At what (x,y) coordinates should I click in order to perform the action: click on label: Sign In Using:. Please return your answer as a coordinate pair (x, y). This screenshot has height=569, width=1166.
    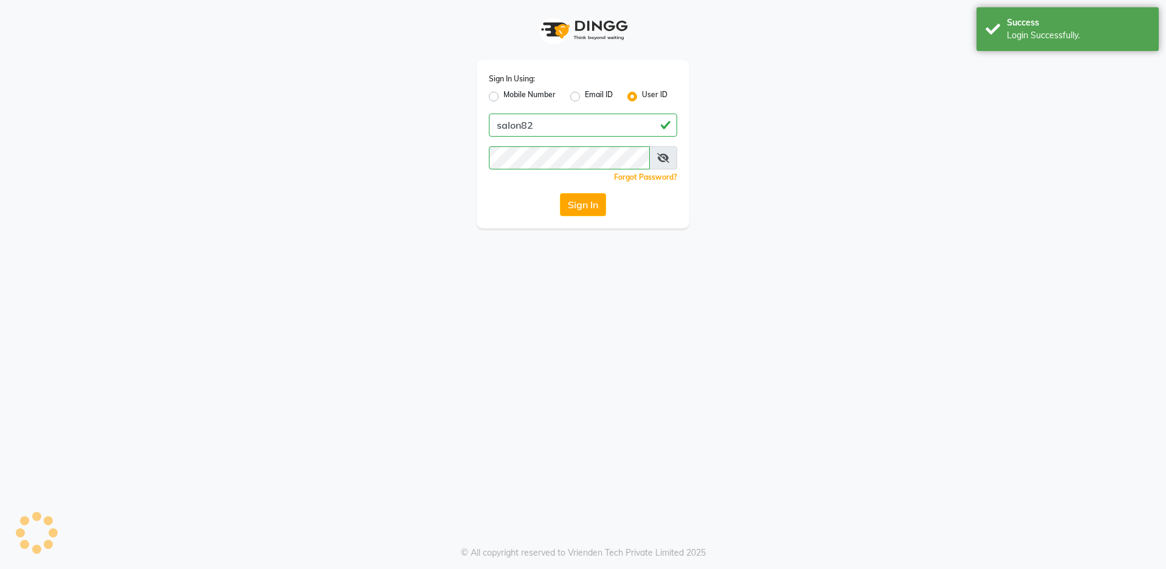
    Looking at the image, I should click on (512, 79).